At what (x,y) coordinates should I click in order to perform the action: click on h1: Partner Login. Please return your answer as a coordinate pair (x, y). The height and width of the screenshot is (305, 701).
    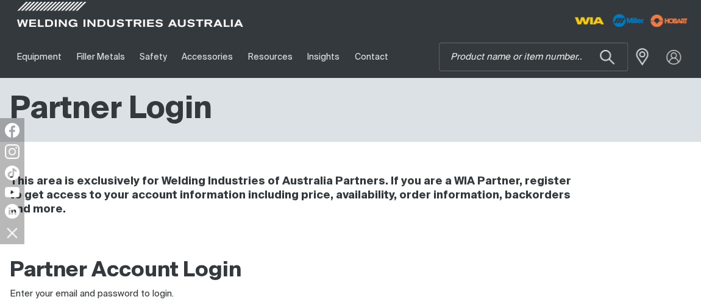
    Looking at the image, I should click on (111, 110).